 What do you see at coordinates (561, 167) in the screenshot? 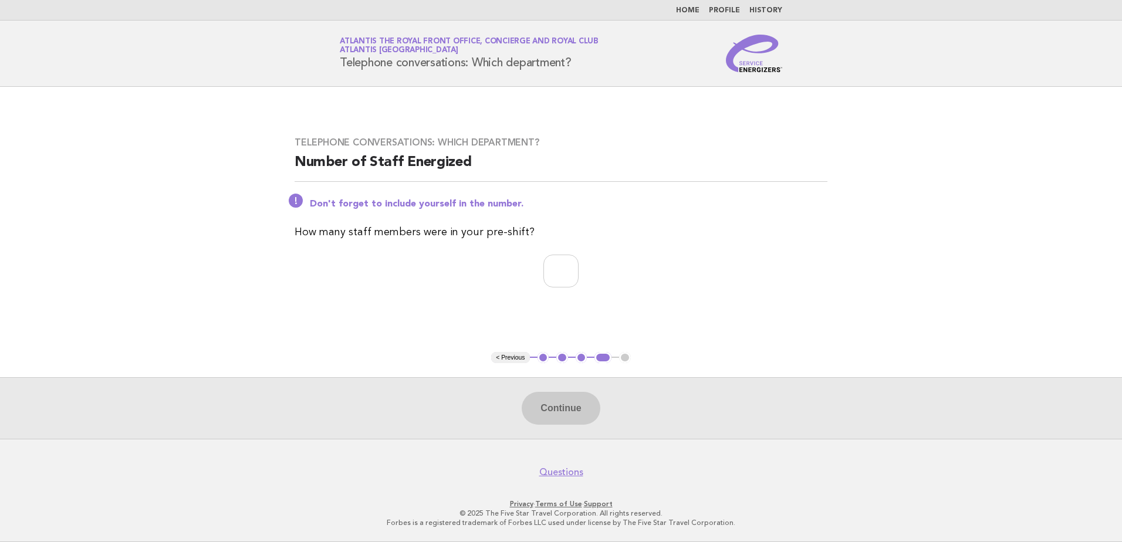
I see `h2: Number of Staff Energized` at bounding box center [561, 167].